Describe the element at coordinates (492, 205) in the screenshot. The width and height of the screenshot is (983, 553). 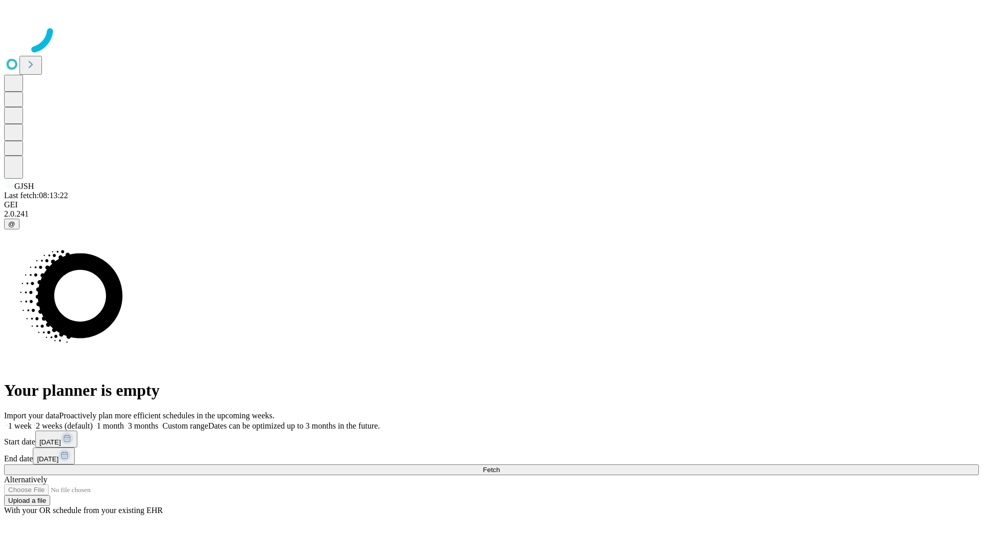
I see `div: GEI` at that location.